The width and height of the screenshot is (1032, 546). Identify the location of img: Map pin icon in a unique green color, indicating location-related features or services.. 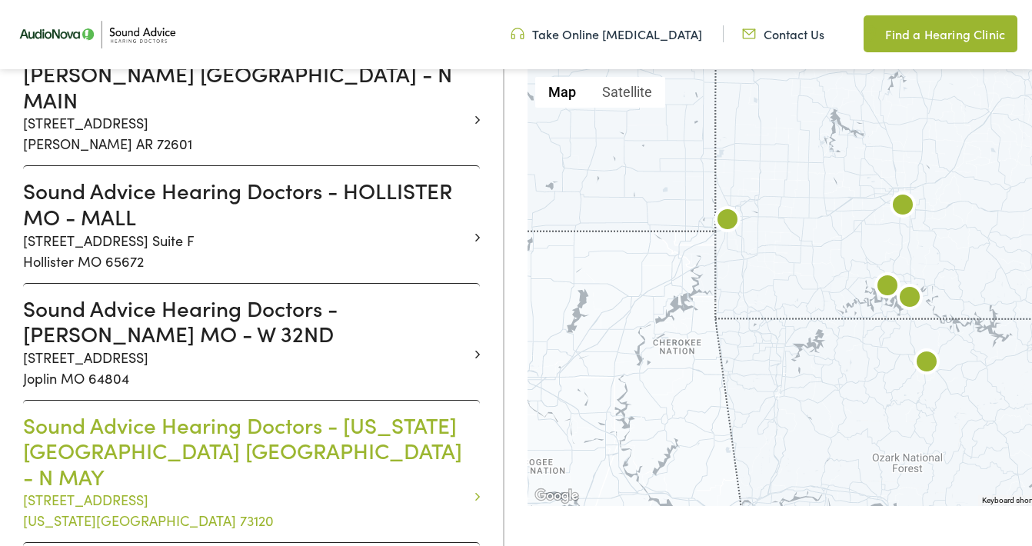
(871, 34).